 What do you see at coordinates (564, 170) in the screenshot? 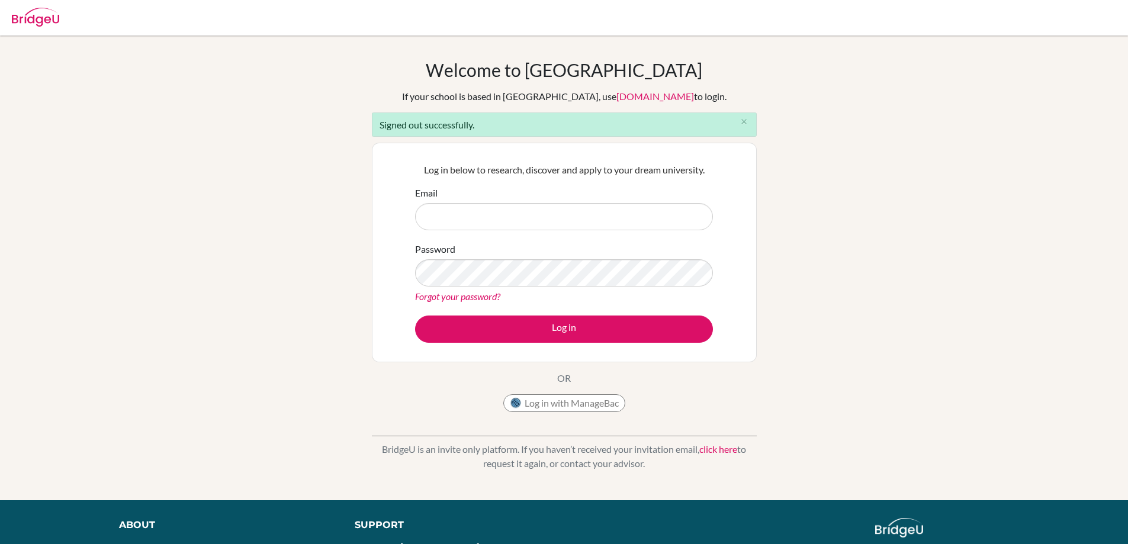
I see `p: Log in below to research, discover and apply to your dream university.` at bounding box center [564, 170].